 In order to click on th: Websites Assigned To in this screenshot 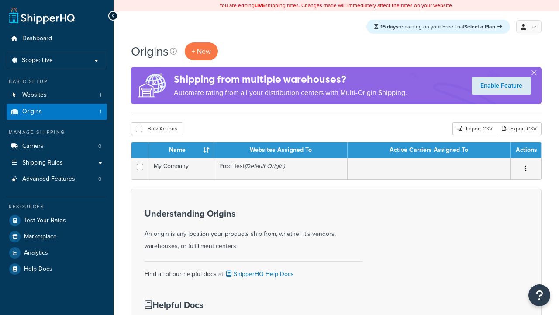, I will do `click(281, 150)`.